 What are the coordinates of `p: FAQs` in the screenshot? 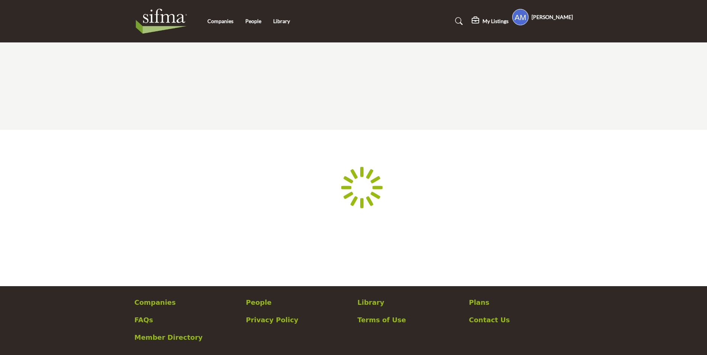 It's located at (186, 319).